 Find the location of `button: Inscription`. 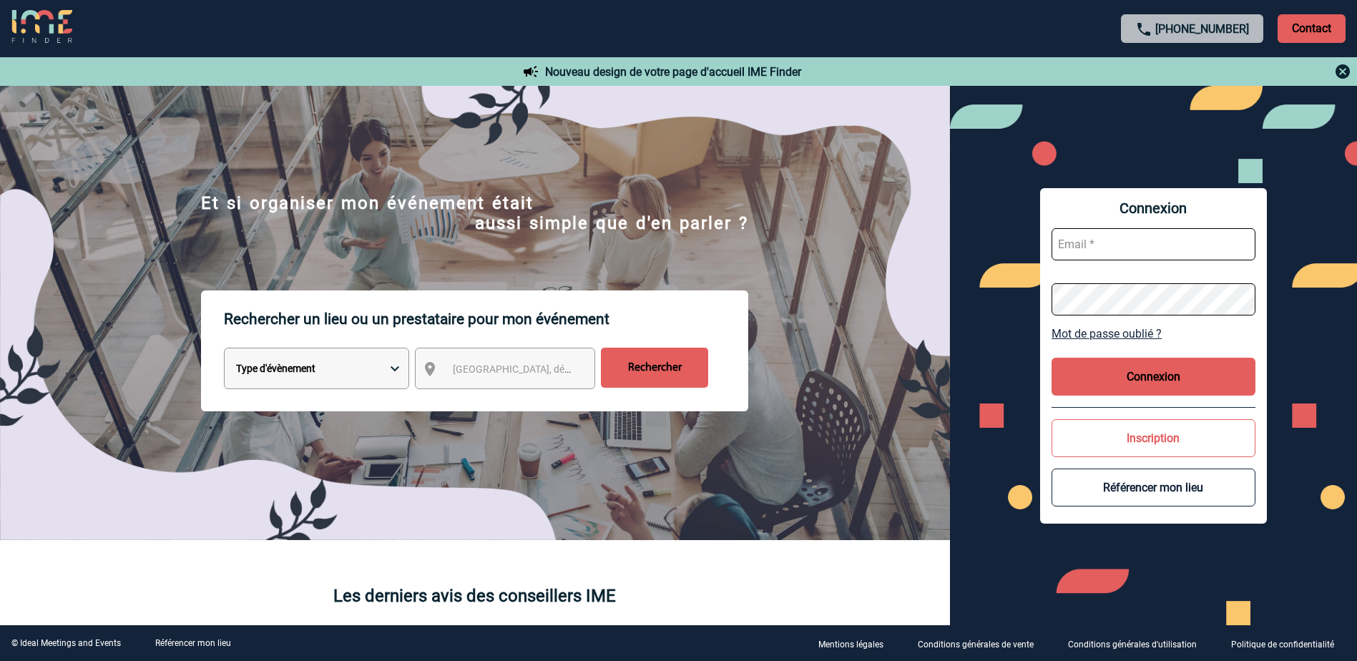

button: Inscription is located at coordinates (1153, 438).